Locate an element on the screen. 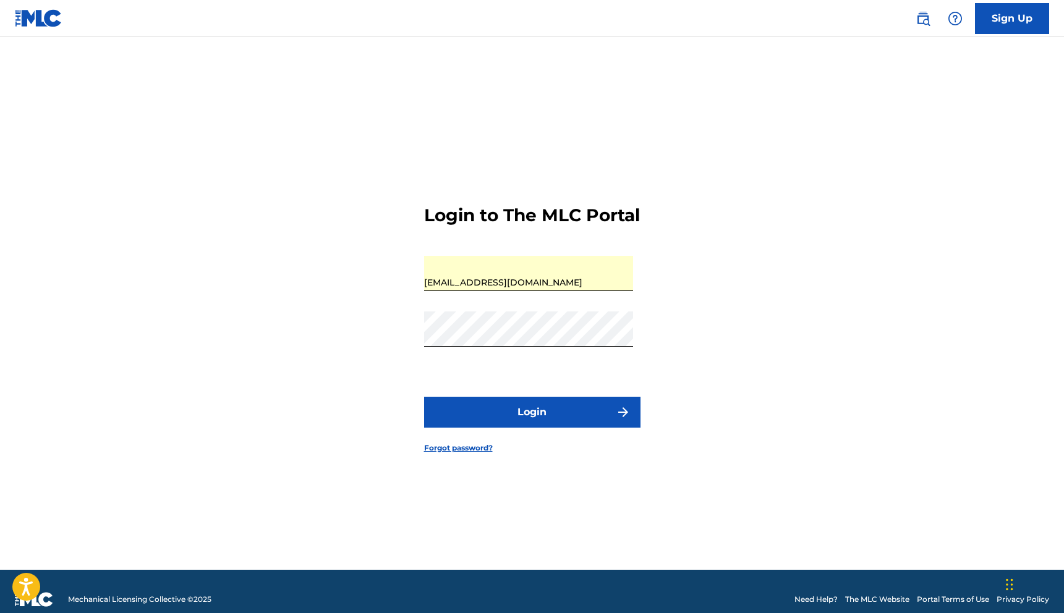 The height and width of the screenshot is (613, 1064). h3: Login to The MLC Portal is located at coordinates (531, 215).